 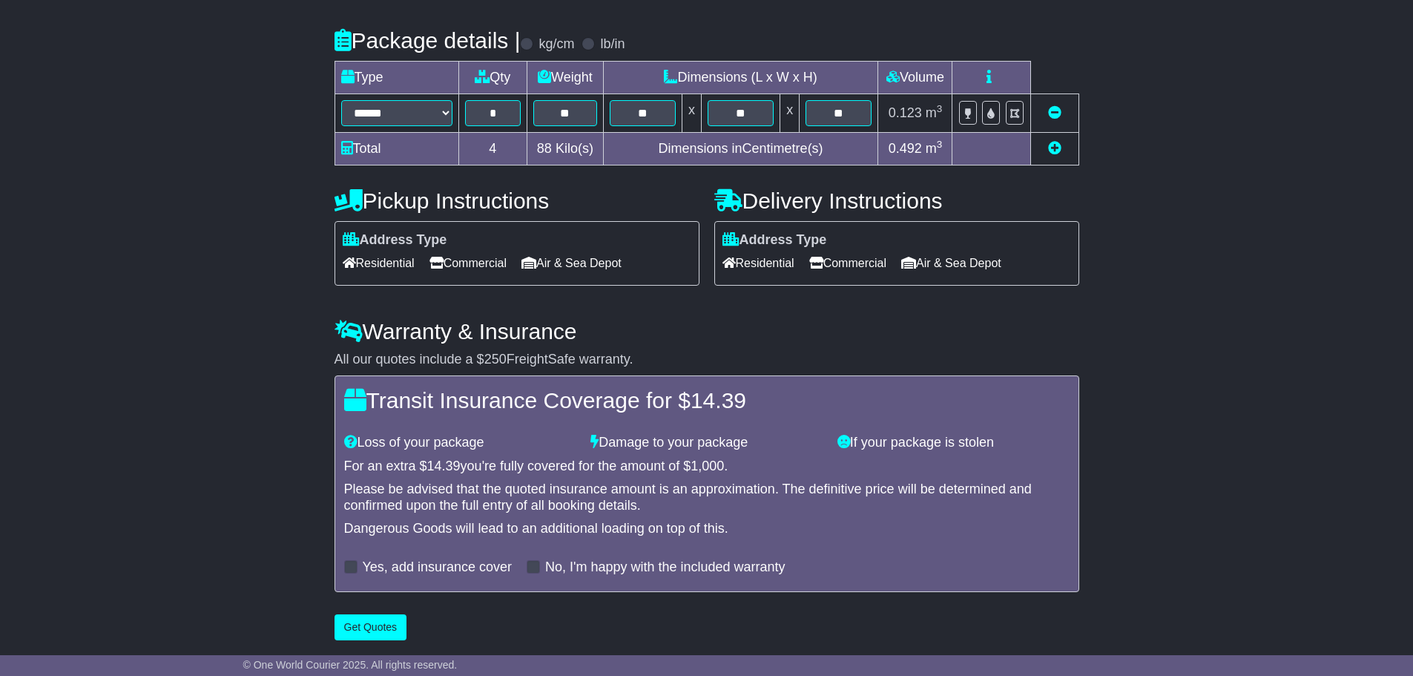 What do you see at coordinates (905, 113) in the screenshot?
I see `span: 0.123` at bounding box center [905, 113].